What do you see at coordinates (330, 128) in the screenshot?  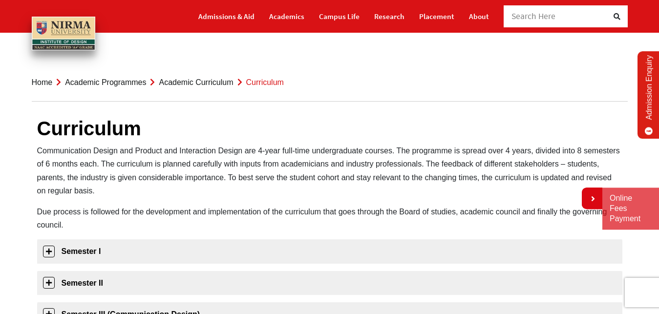 I see `h1: Curriculum` at bounding box center [330, 128].